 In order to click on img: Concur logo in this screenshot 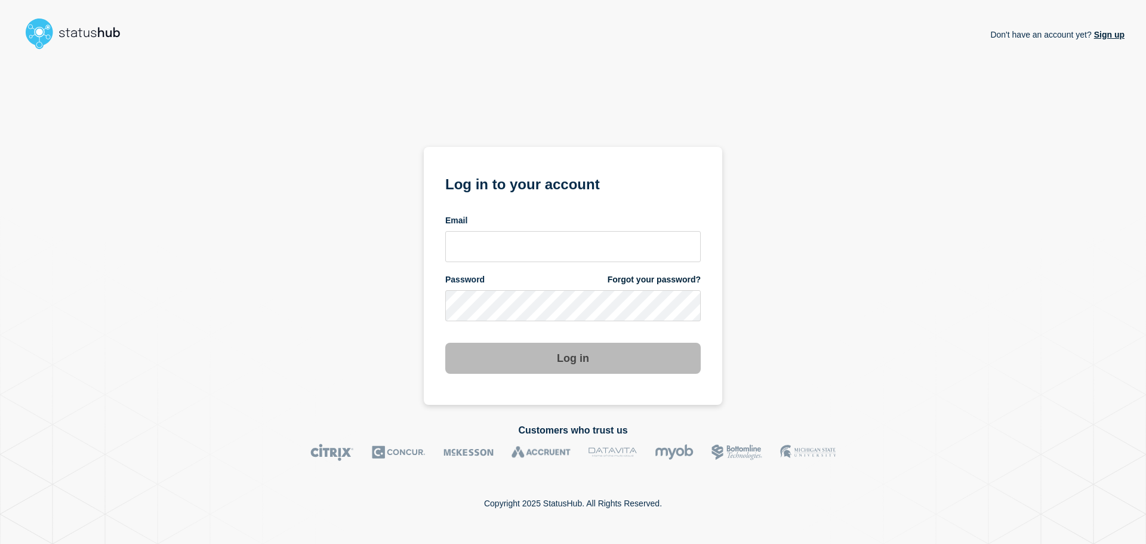, I will do `click(399, 452)`.